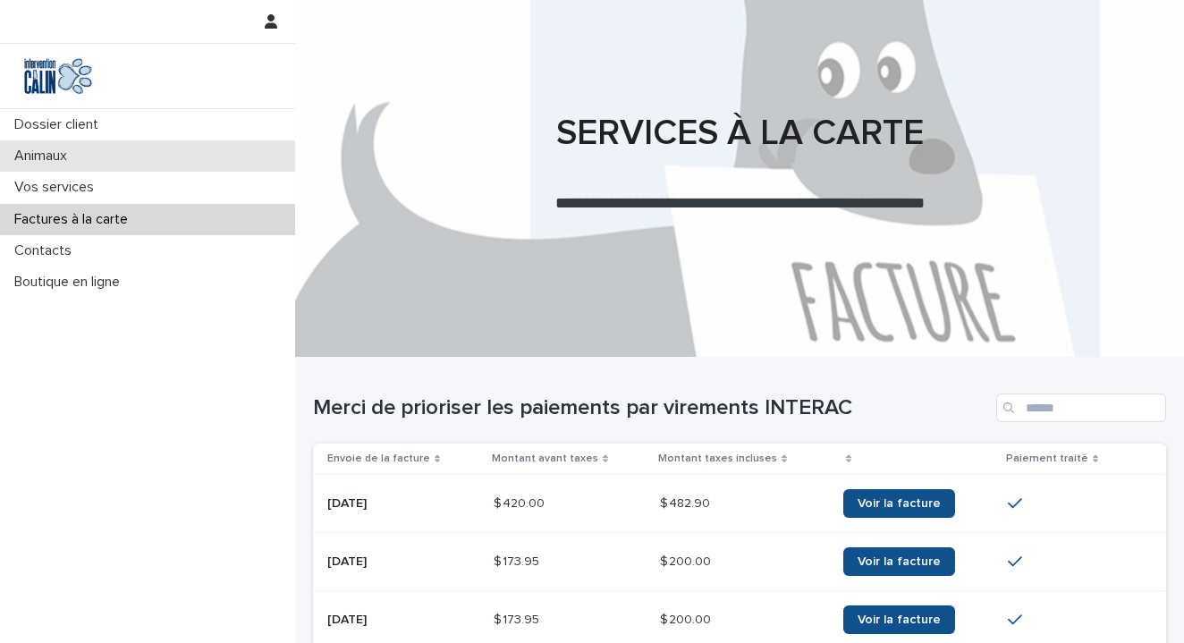  I want to click on p: Dossier client, so click(60, 124).